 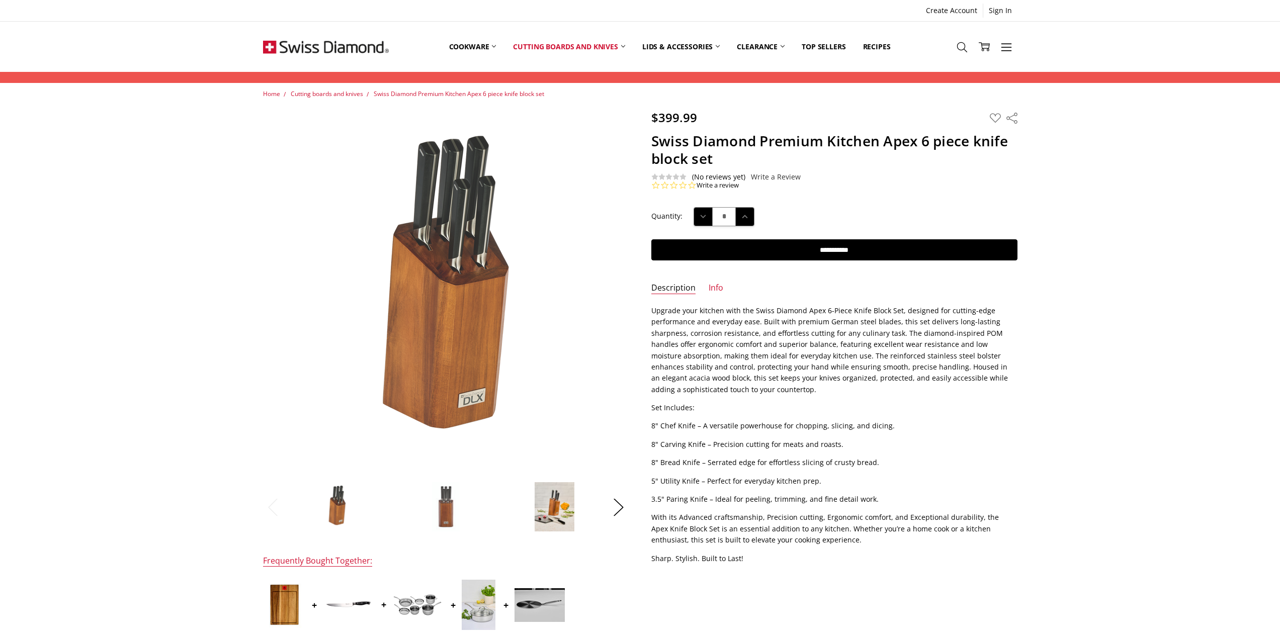 I want to click on span: (No reviews yet), so click(x=719, y=177).